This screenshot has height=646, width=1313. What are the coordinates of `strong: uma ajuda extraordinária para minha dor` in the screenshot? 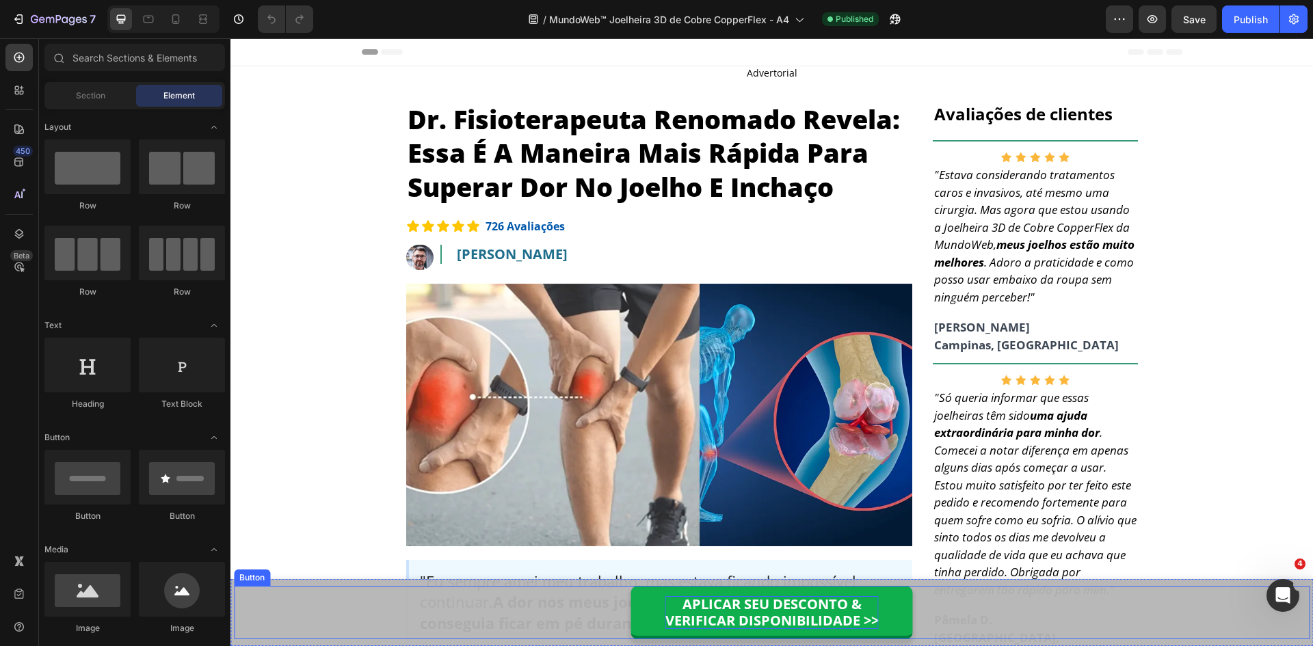 It's located at (787, 386).